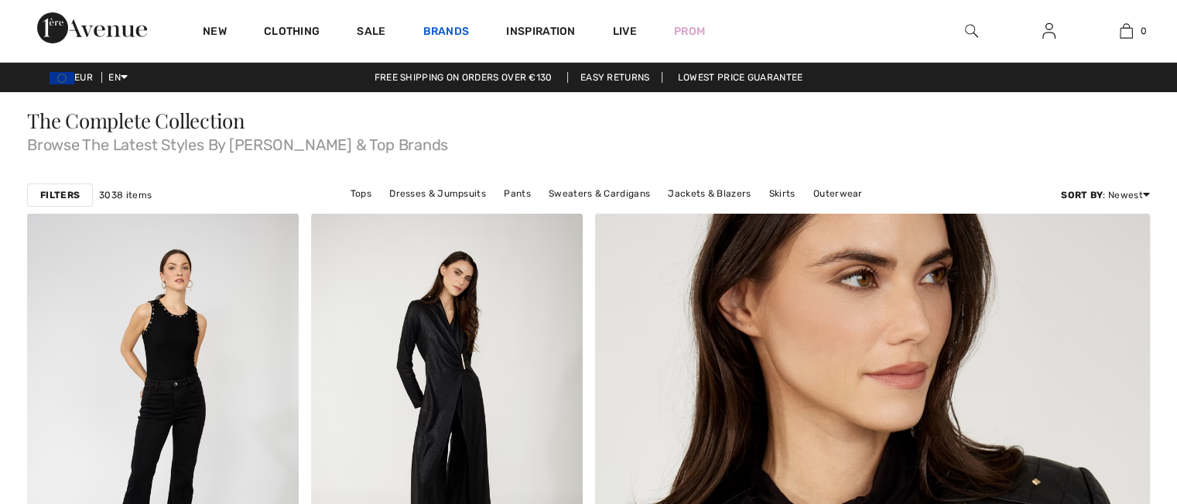 This screenshot has width=1177, height=504. What do you see at coordinates (971, 31) in the screenshot?
I see `img: search the website` at bounding box center [971, 31].